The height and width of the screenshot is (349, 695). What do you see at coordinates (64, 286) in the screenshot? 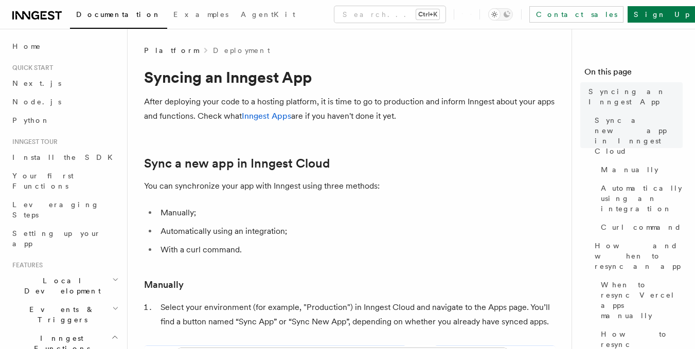
I see `button: Local Development` at bounding box center [64, 286].